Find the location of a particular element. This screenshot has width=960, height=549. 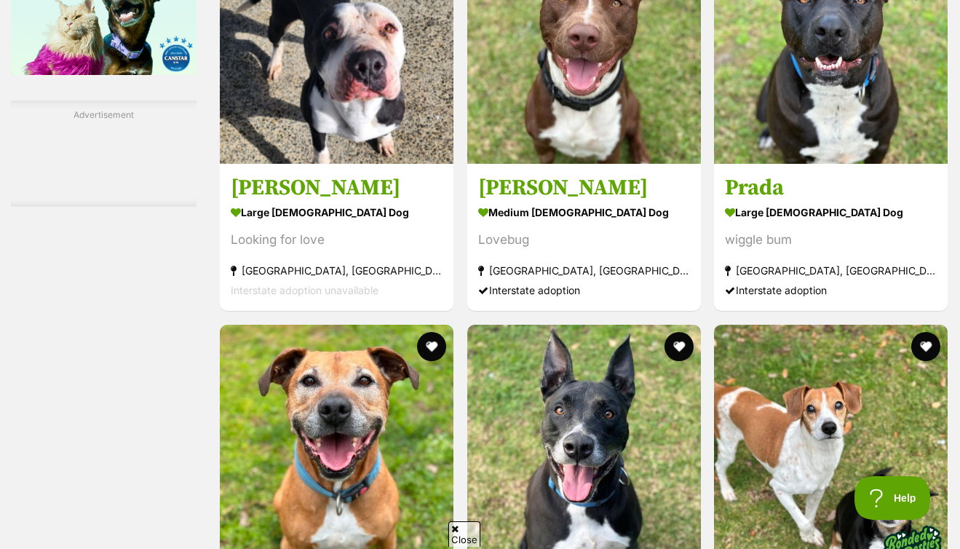

h3: Prada is located at coordinates (831, 188).